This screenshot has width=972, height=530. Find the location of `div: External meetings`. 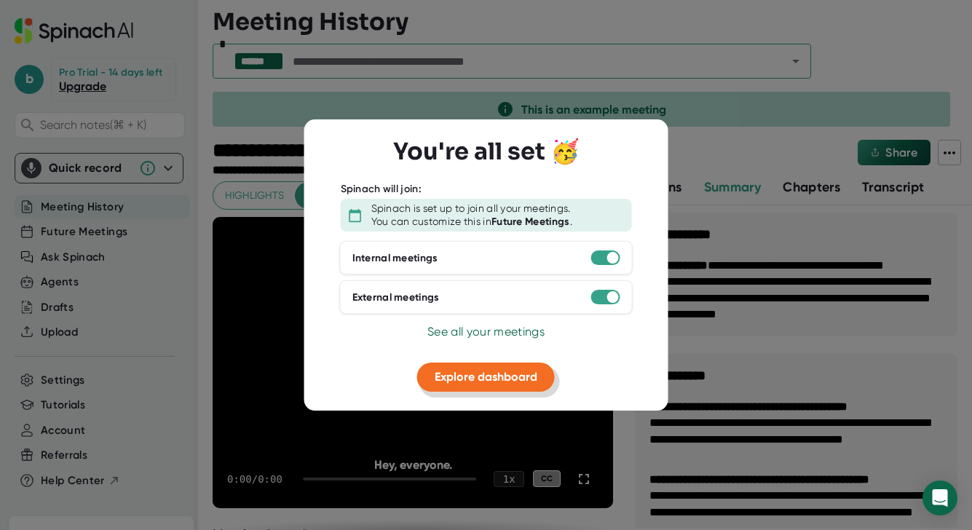

div: External meetings is located at coordinates (396, 298).